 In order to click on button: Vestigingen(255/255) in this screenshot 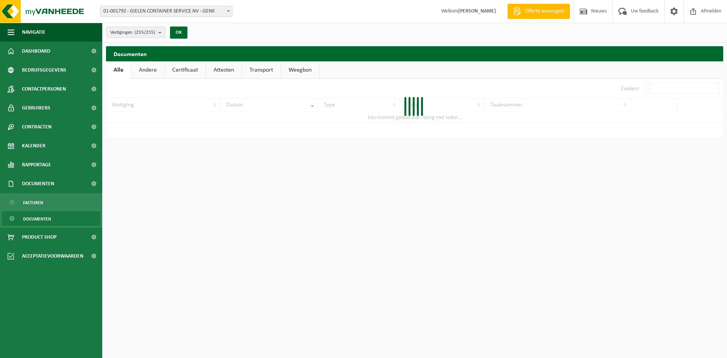, I will do `click(136, 32)`.